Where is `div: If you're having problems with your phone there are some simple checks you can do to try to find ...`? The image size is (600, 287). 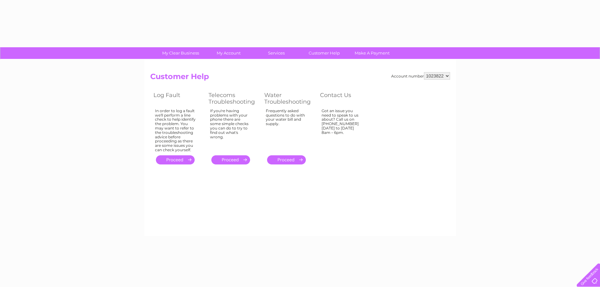 div: If you're having problems with your phone there are some simple checks you can do to try to find ... is located at coordinates (231, 129).